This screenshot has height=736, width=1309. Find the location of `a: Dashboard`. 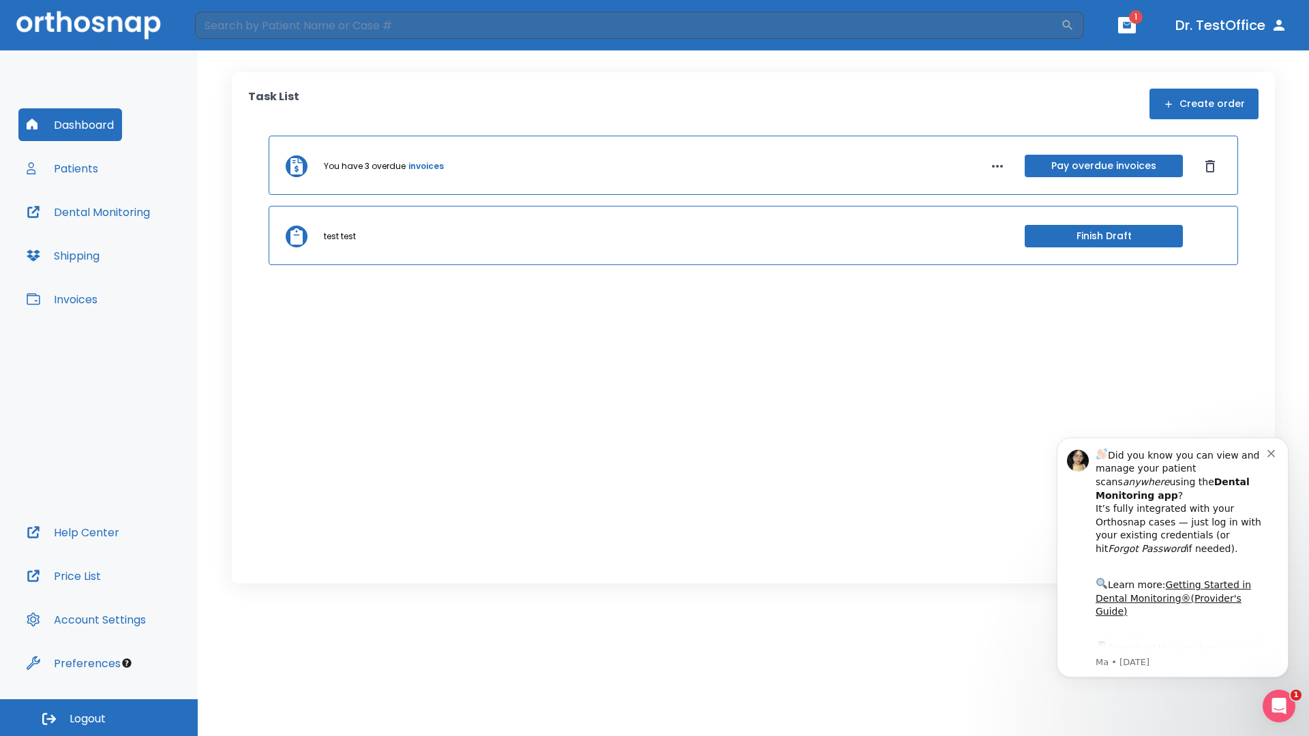

a: Dashboard is located at coordinates (70, 125).